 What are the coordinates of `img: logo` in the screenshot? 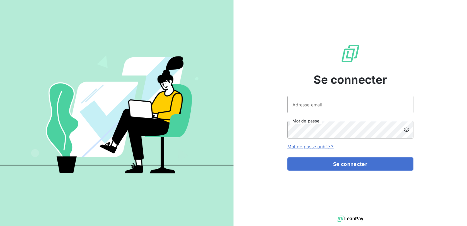 It's located at (350, 219).